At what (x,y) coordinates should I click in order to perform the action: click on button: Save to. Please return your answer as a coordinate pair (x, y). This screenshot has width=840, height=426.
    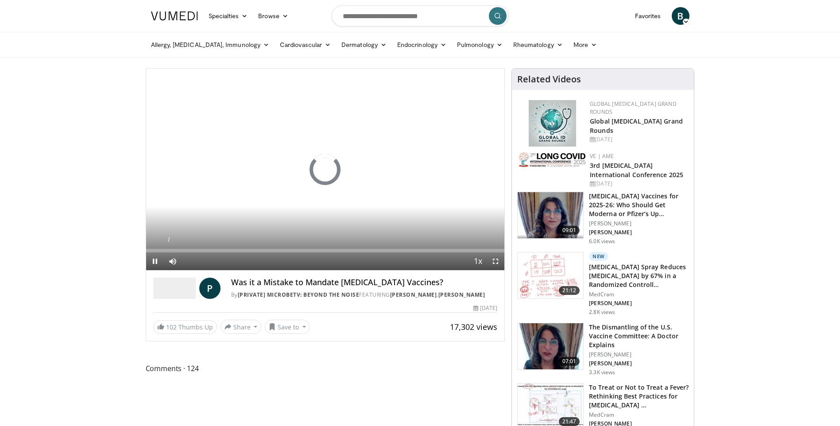
    Looking at the image, I should click on (288, 327).